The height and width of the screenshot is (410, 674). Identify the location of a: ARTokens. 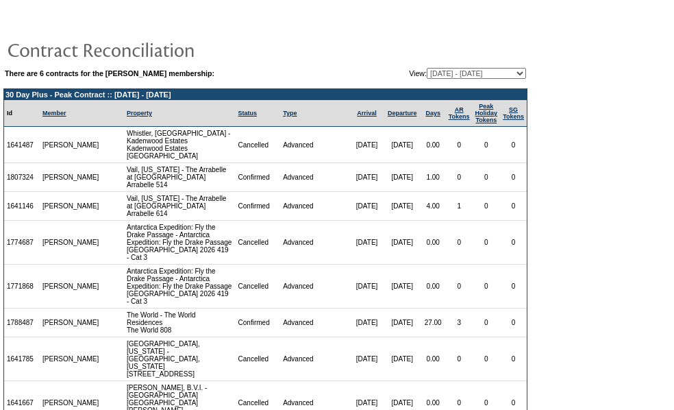
(459, 113).